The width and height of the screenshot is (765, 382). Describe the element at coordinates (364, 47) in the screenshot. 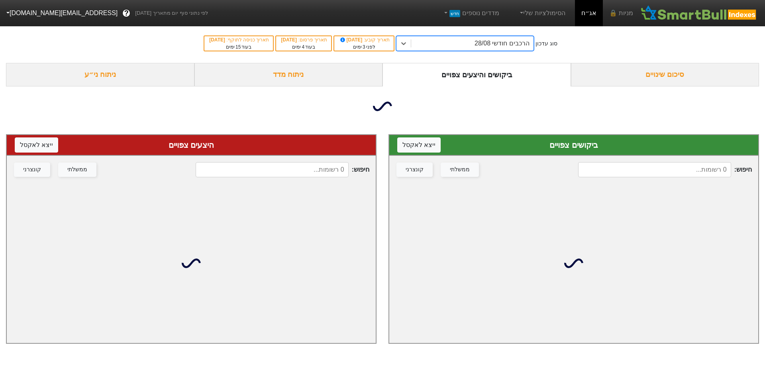

I see `span: 3` at that location.